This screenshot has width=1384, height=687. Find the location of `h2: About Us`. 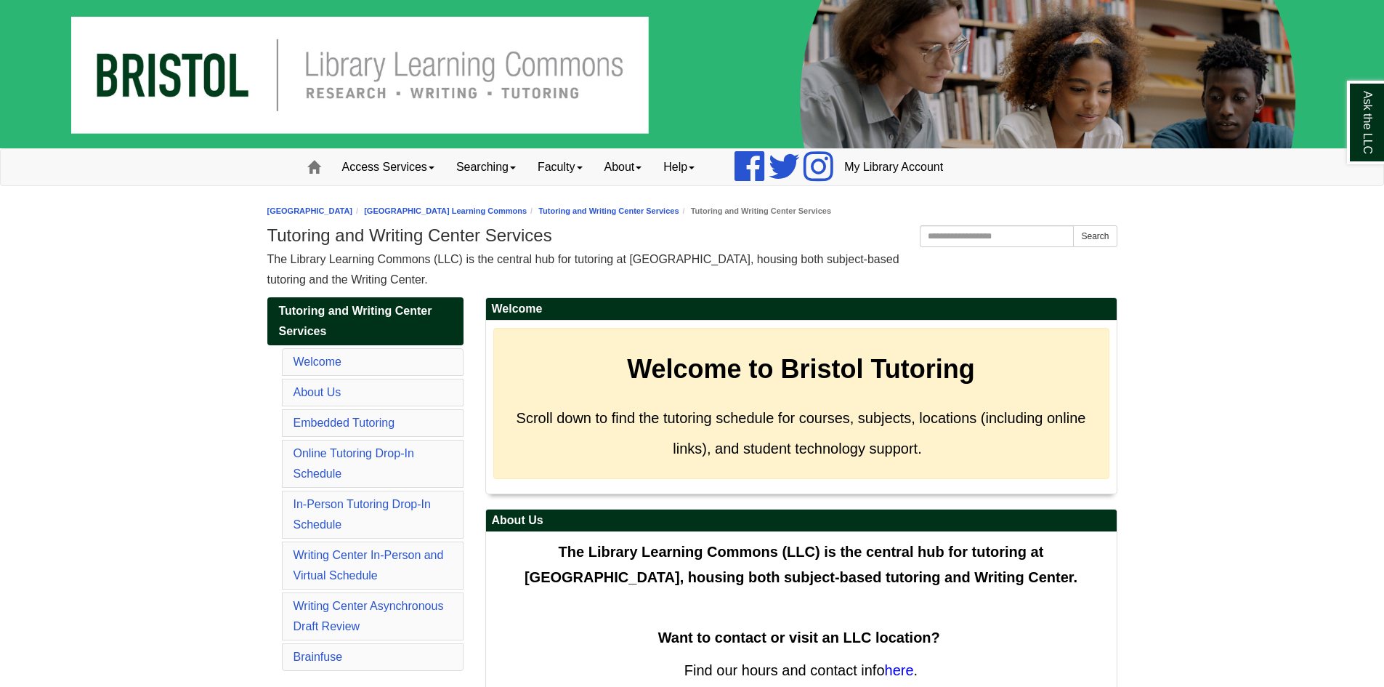

h2: About Us is located at coordinates (802, 520).